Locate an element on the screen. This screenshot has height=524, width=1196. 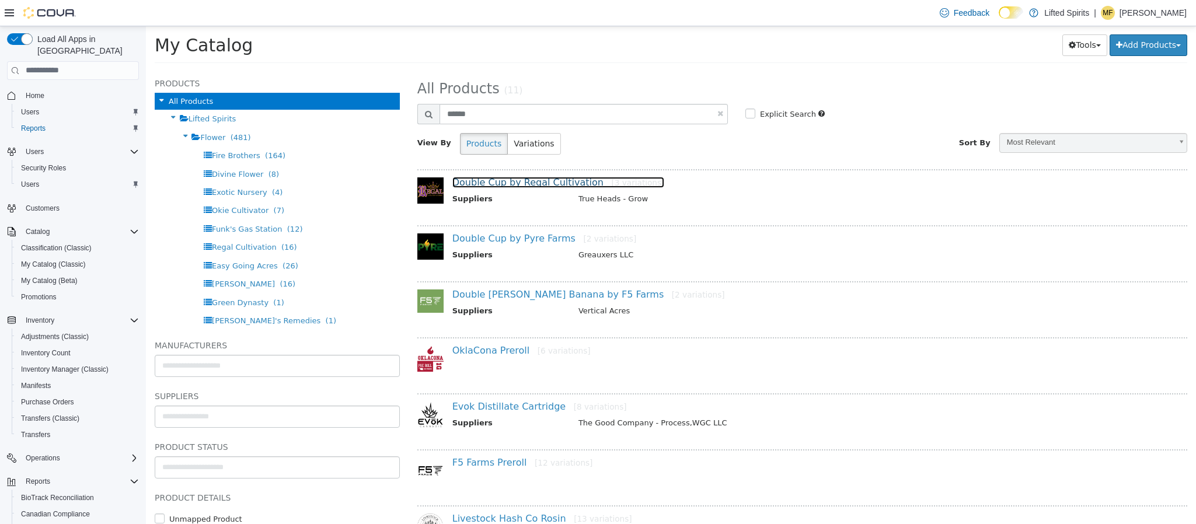
span: Inventory Count is located at coordinates (78, 353).